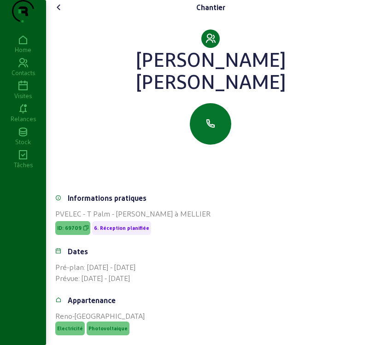 The width and height of the screenshot is (375, 345). Describe the element at coordinates (108, 328) in the screenshot. I see `span: Photovoltaique` at that location.